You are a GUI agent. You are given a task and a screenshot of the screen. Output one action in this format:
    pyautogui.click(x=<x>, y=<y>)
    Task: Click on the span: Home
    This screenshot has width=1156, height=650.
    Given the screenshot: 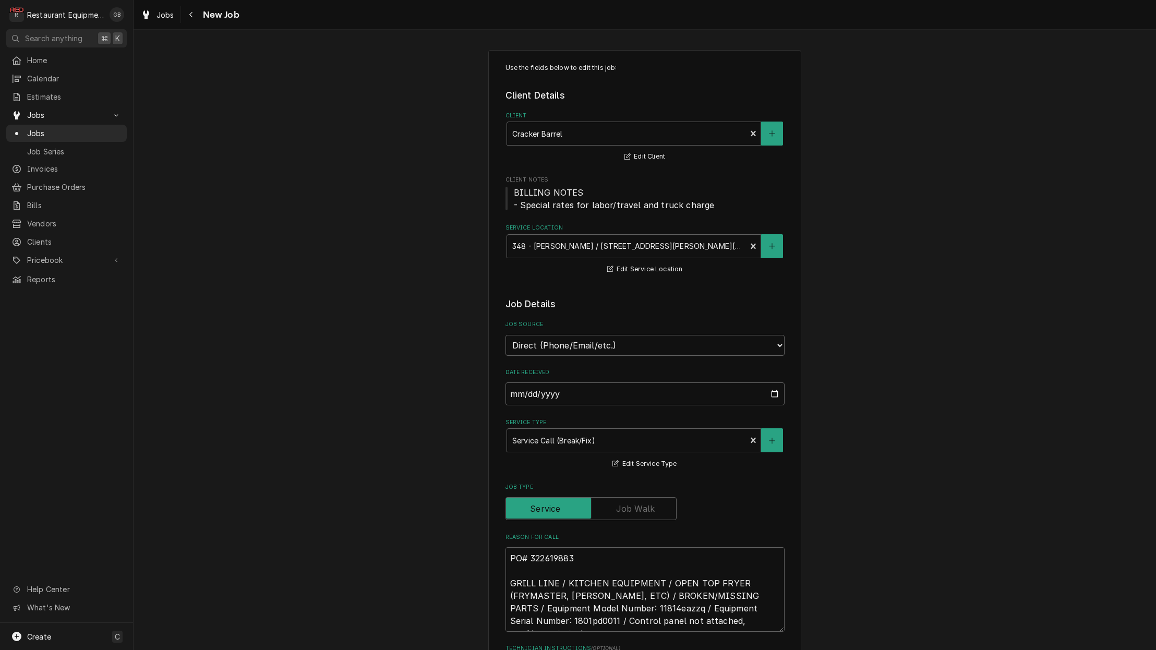 What is the action you would take?
    pyautogui.click(x=74, y=60)
    